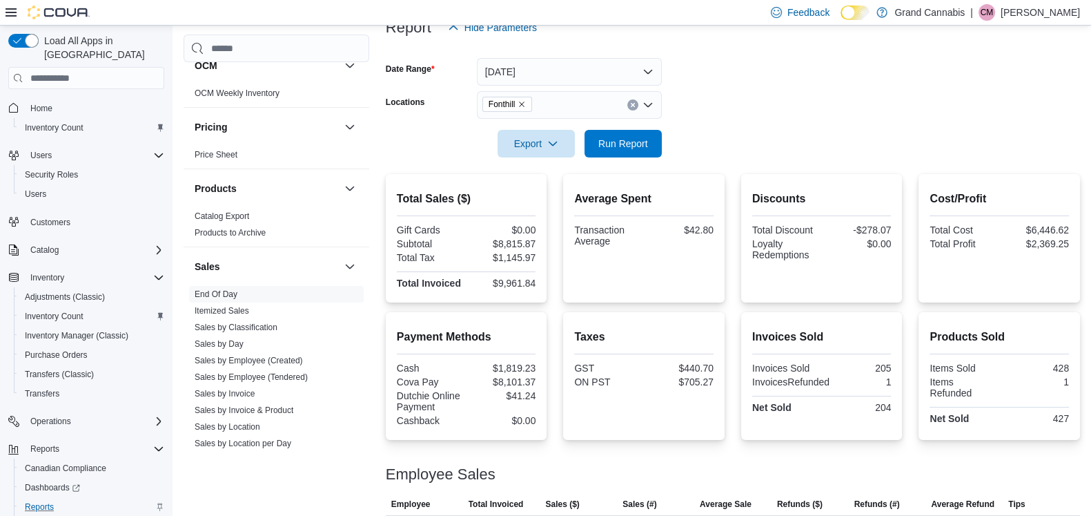  What do you see at coordinates (430, 257) in the screenshot?
I see `div: Total Tax` at bounding box center [430, 257].